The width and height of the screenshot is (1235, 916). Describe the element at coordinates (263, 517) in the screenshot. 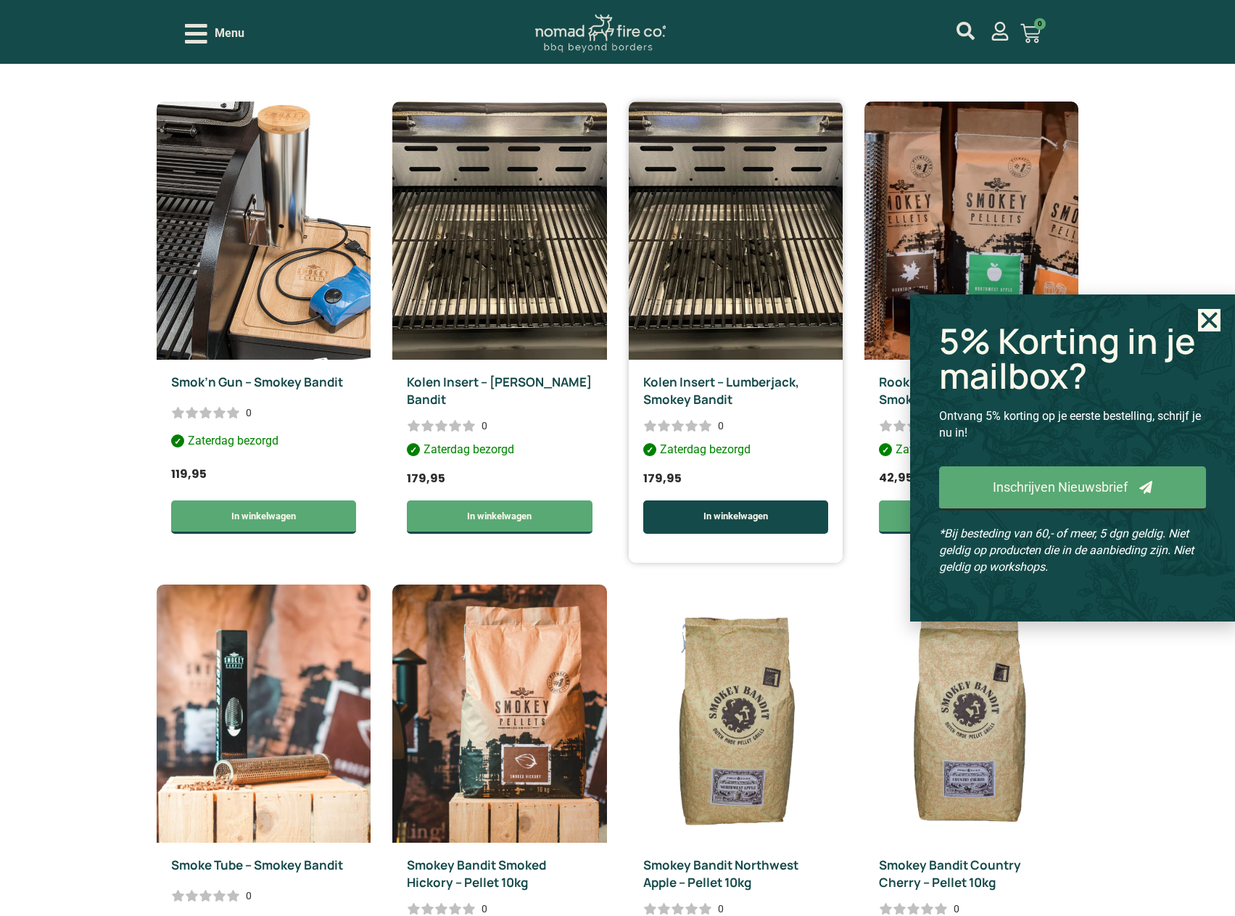

I see `a: Toevoegen aan winkelwagen: “Smok'n Gun - Smokey Bandit“` at that location.